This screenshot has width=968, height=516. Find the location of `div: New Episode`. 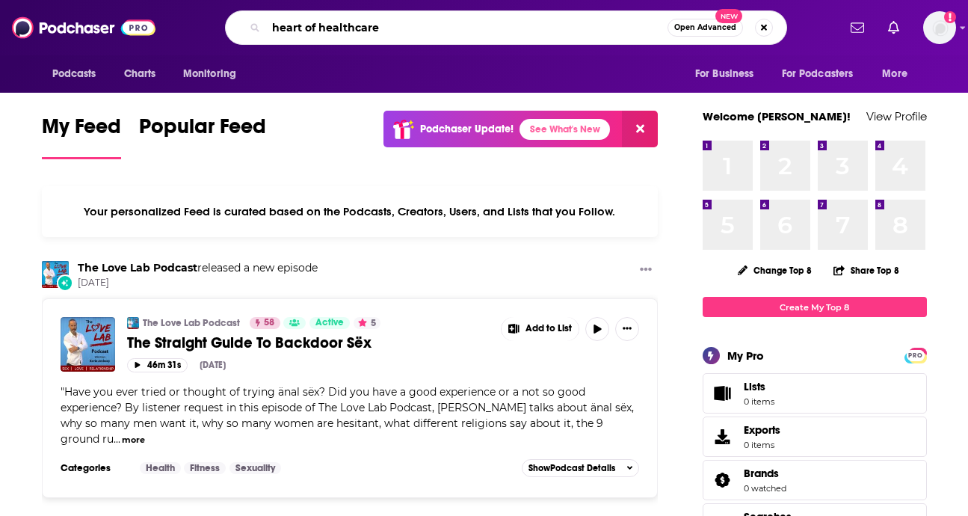

div: New Episode is located at coordinates (65, 282).